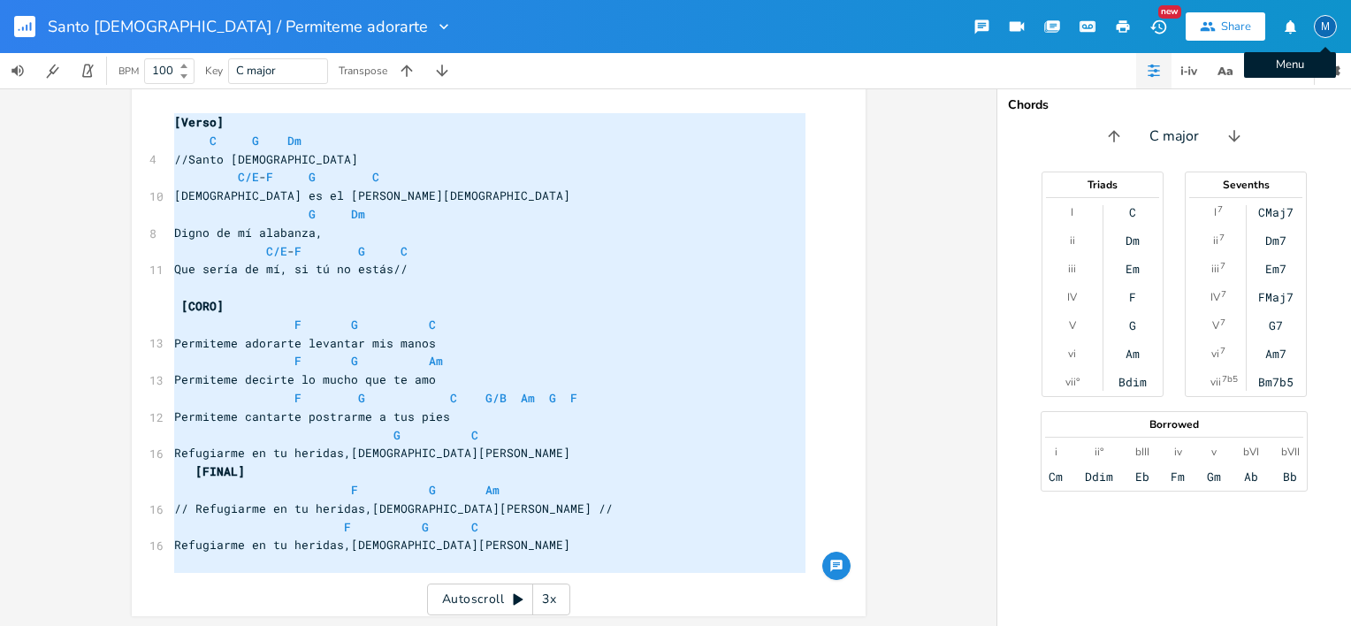  Describe the element at coordinates (214, 71) in the screenshot. I see `div: Key` at that location.